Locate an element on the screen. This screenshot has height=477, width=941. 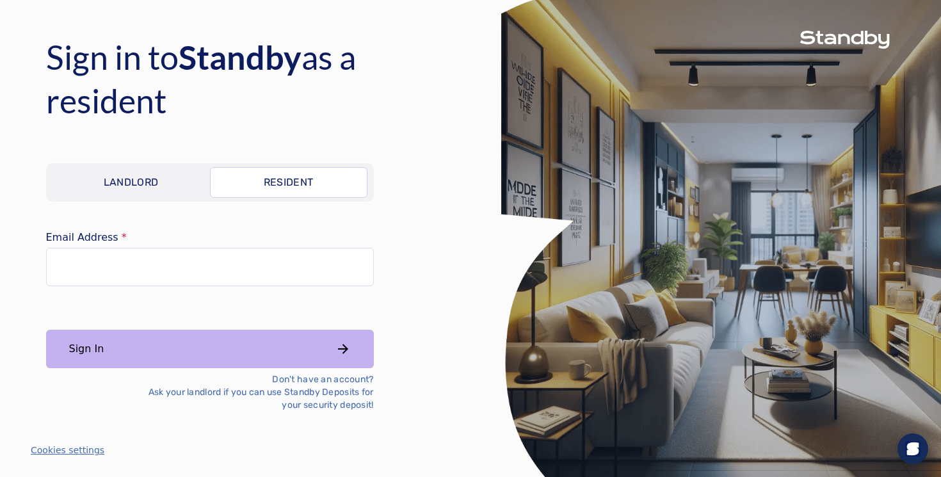
p: Don't have an account? Ask your landlord if you can use Standby Deposits for your security deposit! is located at coordinates (251, 392).